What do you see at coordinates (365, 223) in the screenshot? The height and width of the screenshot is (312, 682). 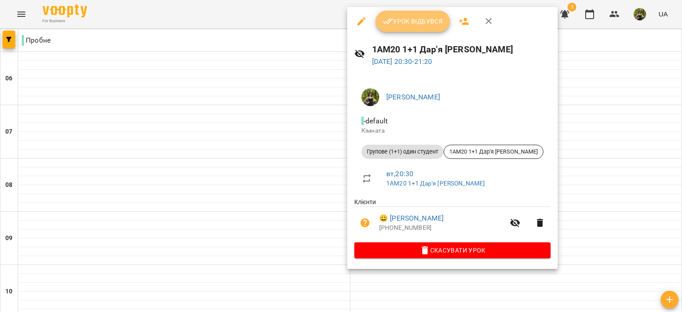 I see `button: Візит ще не сплачено. Додати оплату?` at bounding box center [365, 223].